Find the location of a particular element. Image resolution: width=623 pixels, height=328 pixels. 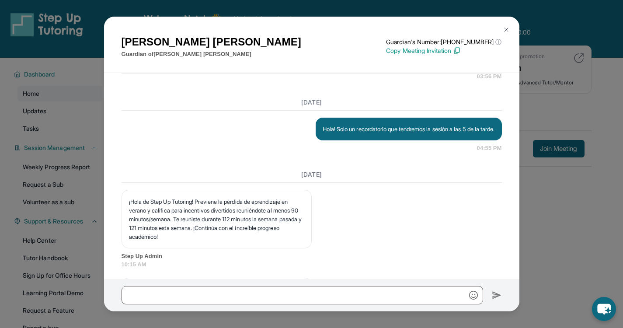

img: Send icon is located at coordinates (497, 295).